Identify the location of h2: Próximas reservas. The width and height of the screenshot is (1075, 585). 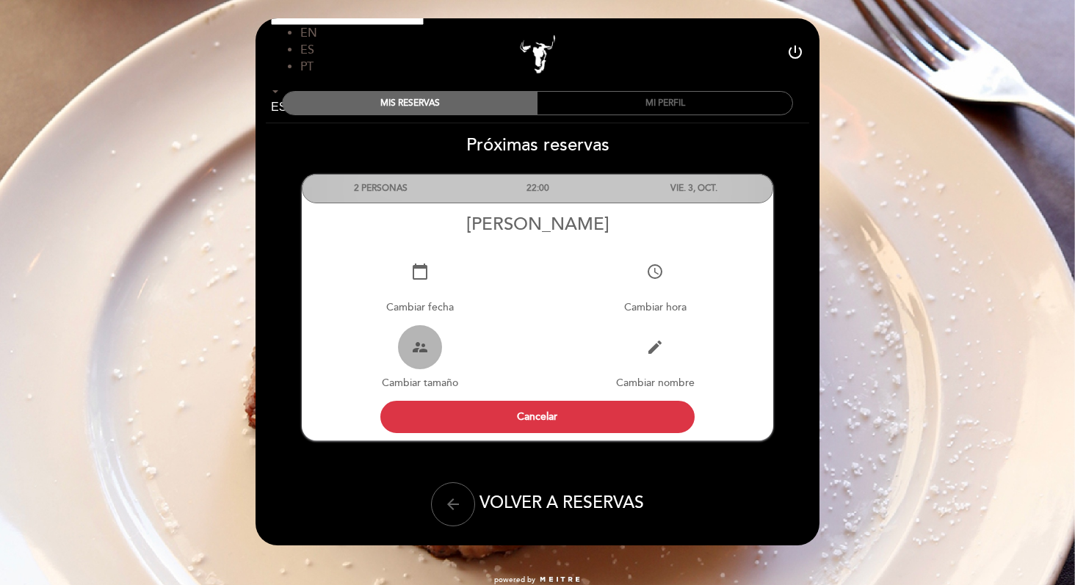
(538, 145).